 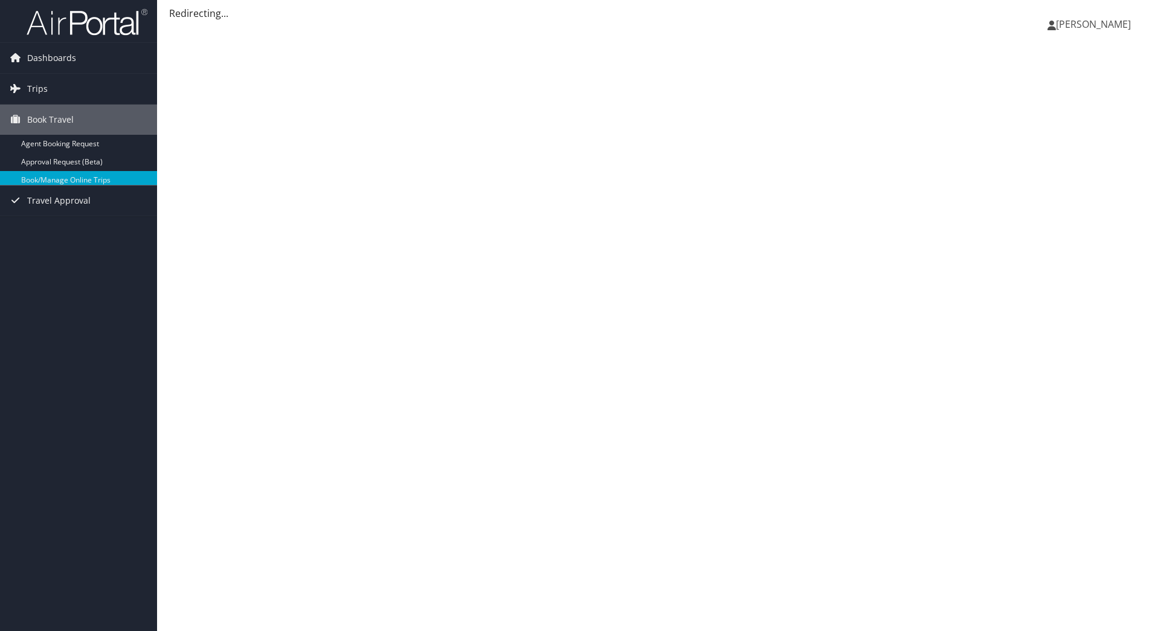 What do you see at coordinates (59, 201) in the screenshot?
I see `span: Travel Approval` at bounding box center [59, 201].